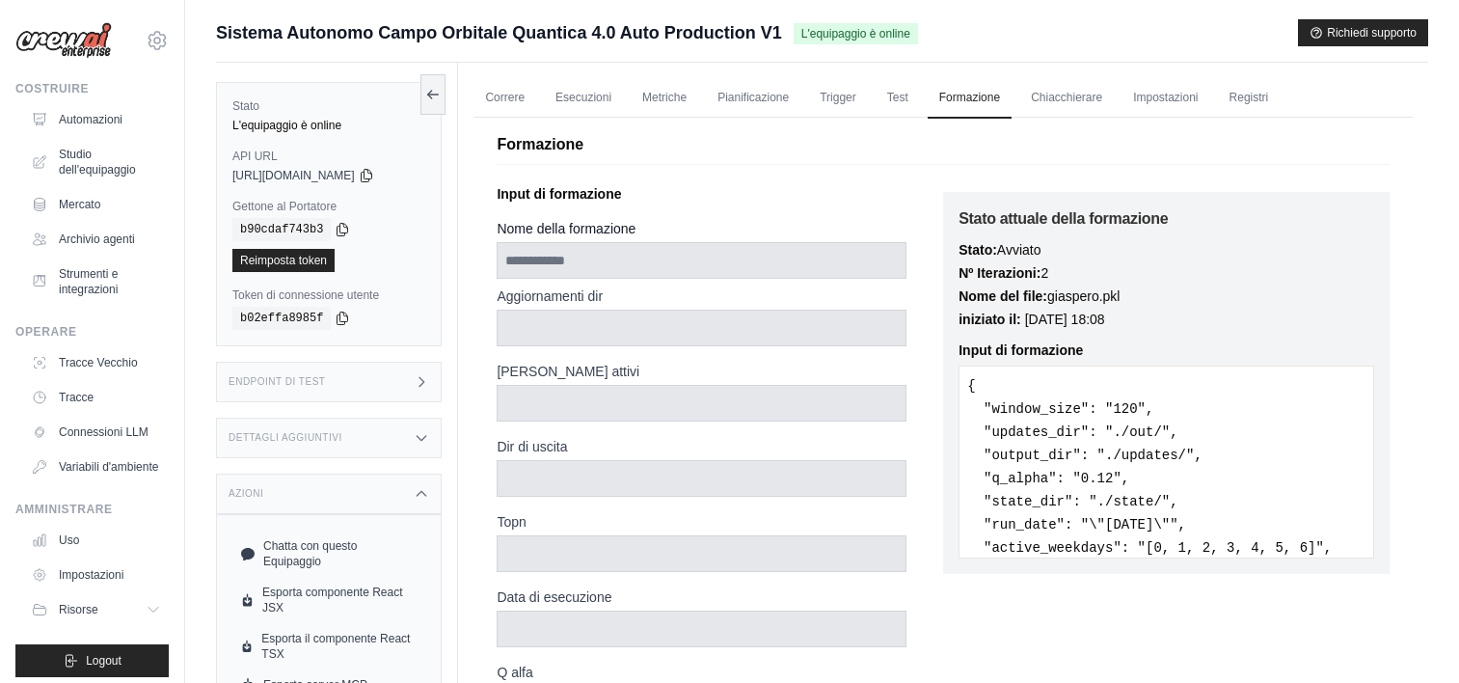 The width and height of the screenshot is (1459, 683). Describe the element at coordinates (282, 230) in the screenshot. I see `code: b90cdaf743b3` at that location.